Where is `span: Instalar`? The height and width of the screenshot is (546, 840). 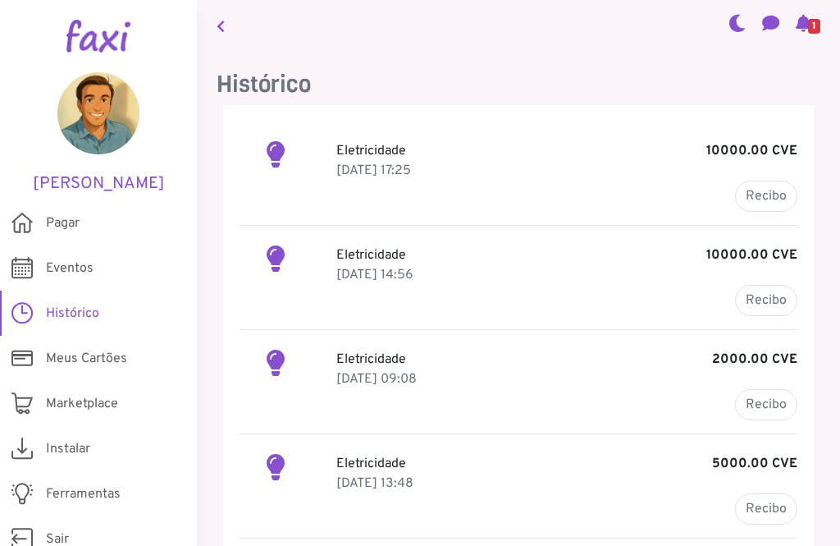 span: Instalar is located at coordinates (68, 449).